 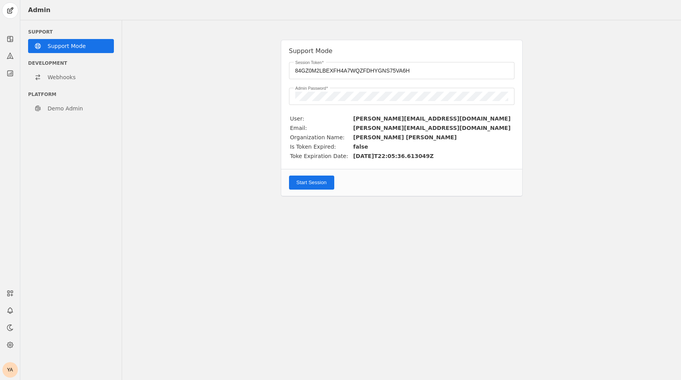 I want to click on div: Admin, so click(x=39, y=10).